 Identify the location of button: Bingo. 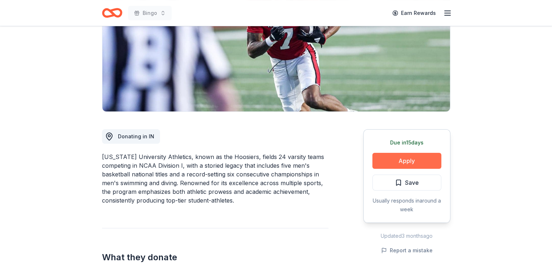
(150, 13).